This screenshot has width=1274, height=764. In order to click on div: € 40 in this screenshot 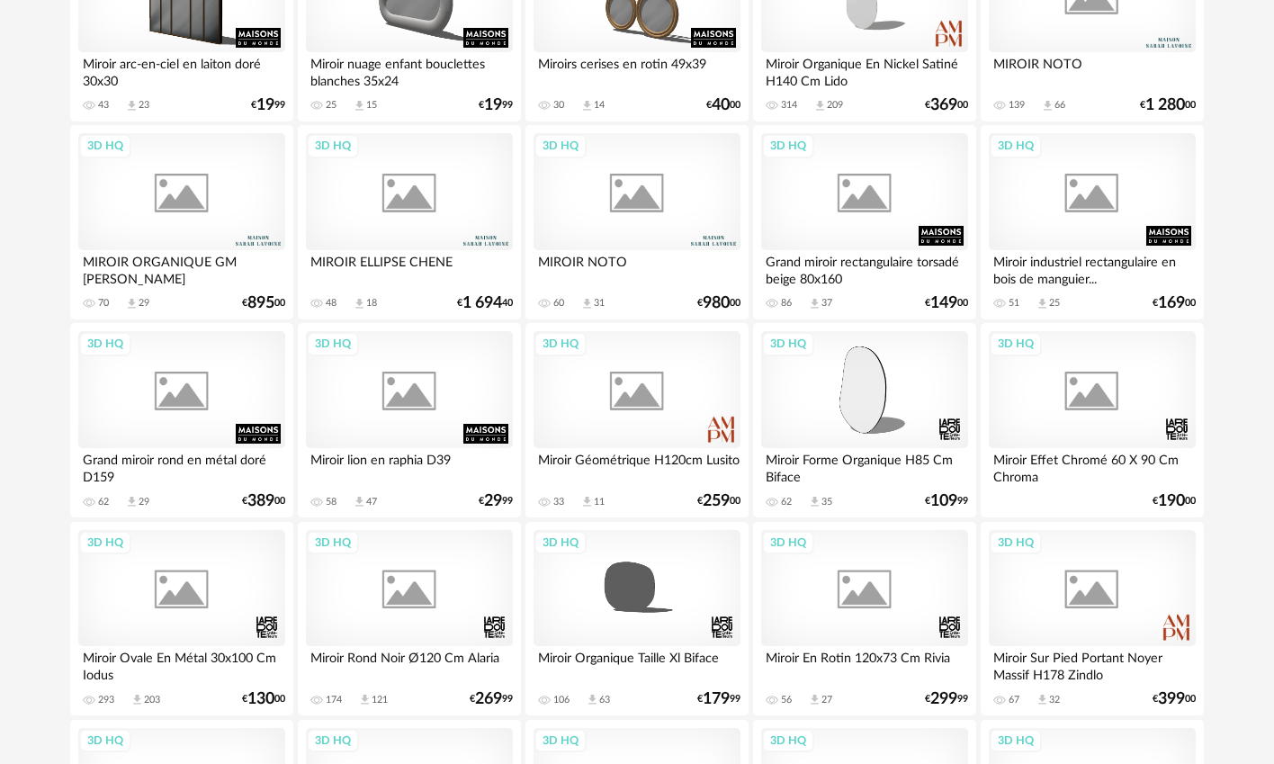, I will do `click(485, 303)`.